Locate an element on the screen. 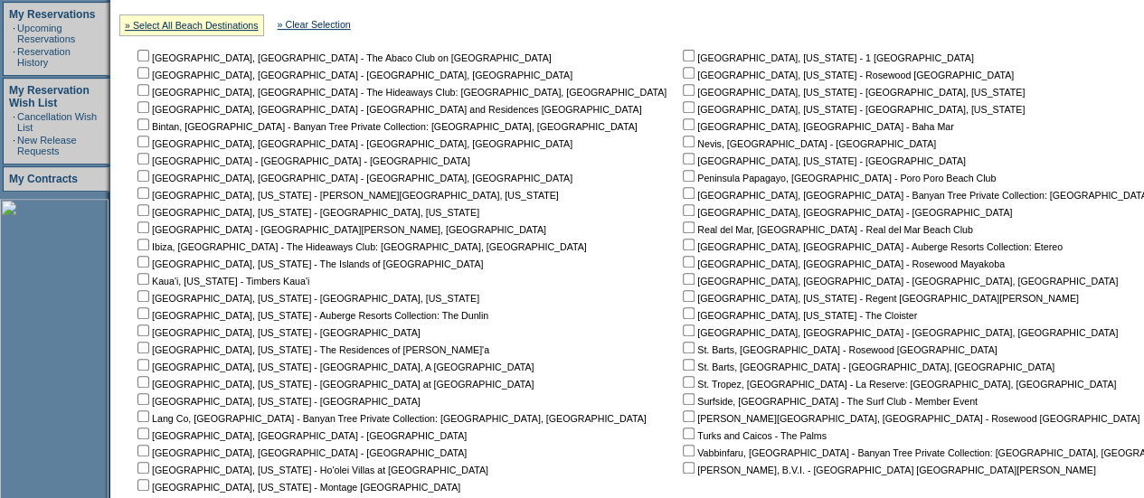 The width and height of the screenshot is (1144, 498). a: » Select All Beach Destinations is located at coordinates (192, 25).